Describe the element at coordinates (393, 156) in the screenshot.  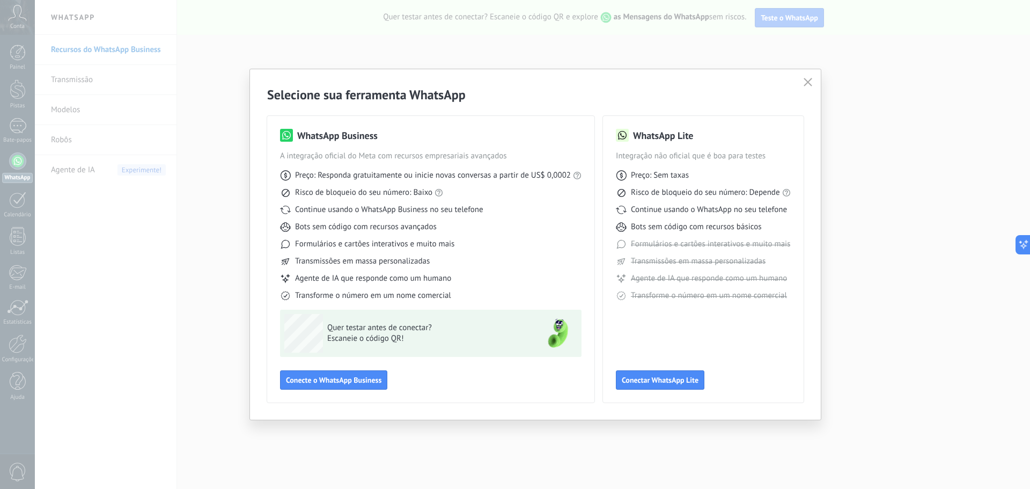
I see `font: A integração oficial do Meta com recursos empresariais avançados` at that location.